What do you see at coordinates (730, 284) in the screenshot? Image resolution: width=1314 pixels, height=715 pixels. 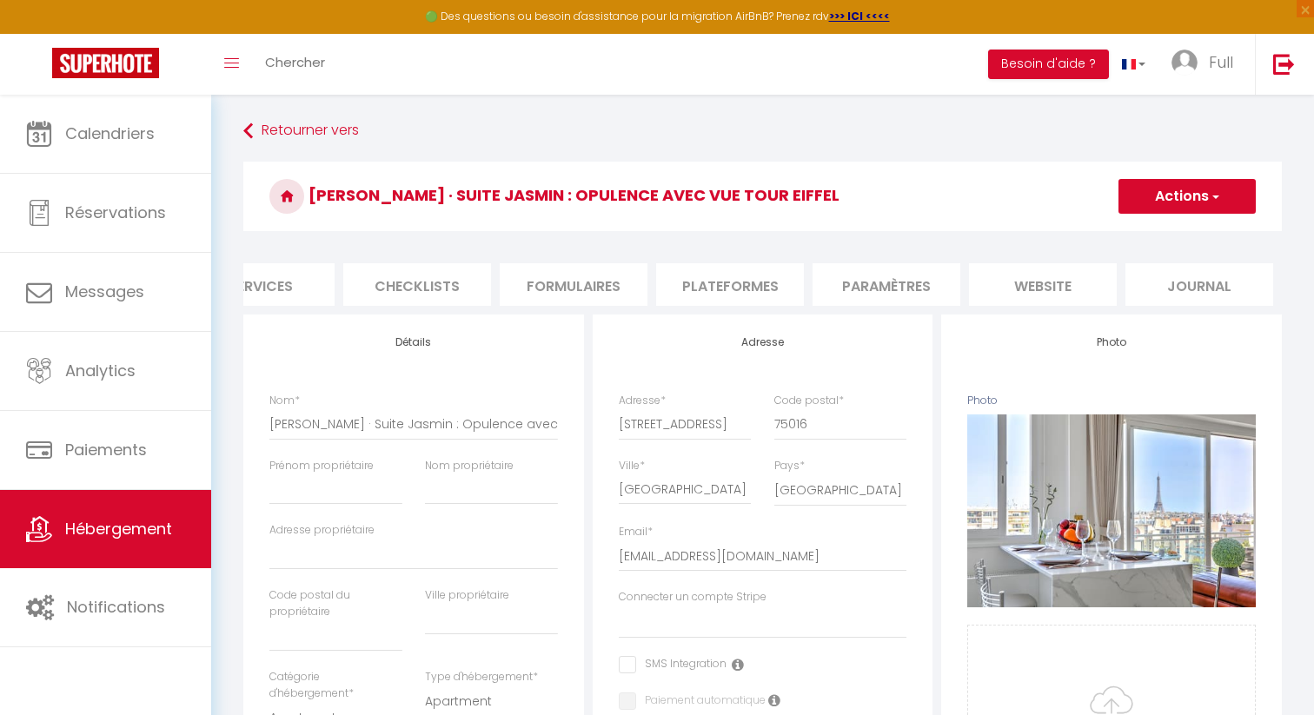 I see `li: Plateformes` at bounding box center [730, 284].